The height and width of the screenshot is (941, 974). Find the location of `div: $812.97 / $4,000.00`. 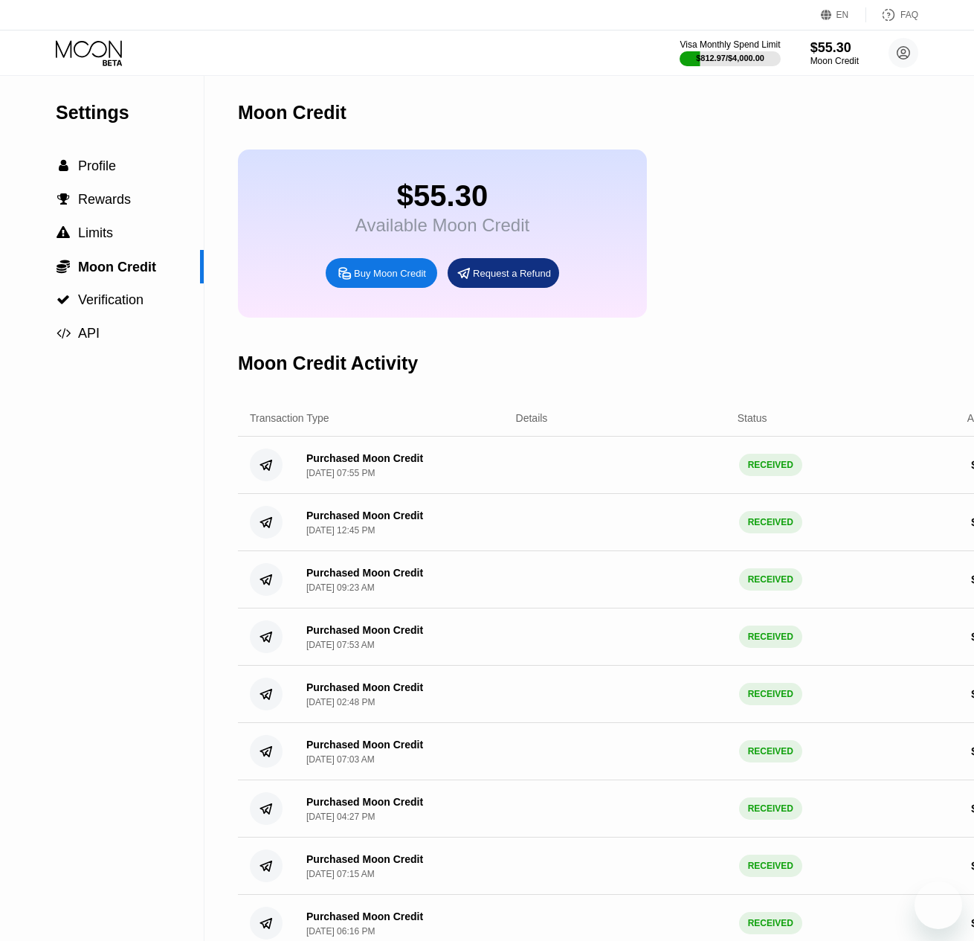

div: $812.97 / $4,000.00 is located at coordinates (730, 58).